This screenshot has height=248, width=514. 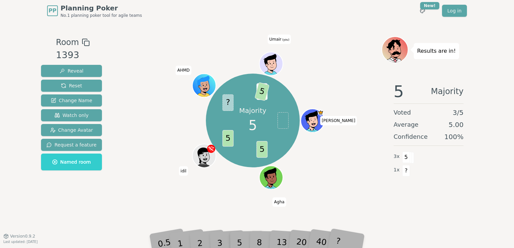 What do you see at coordinates (52, 11) in the screenshot?
I see `span: PP` at bounding box center [52, 11].